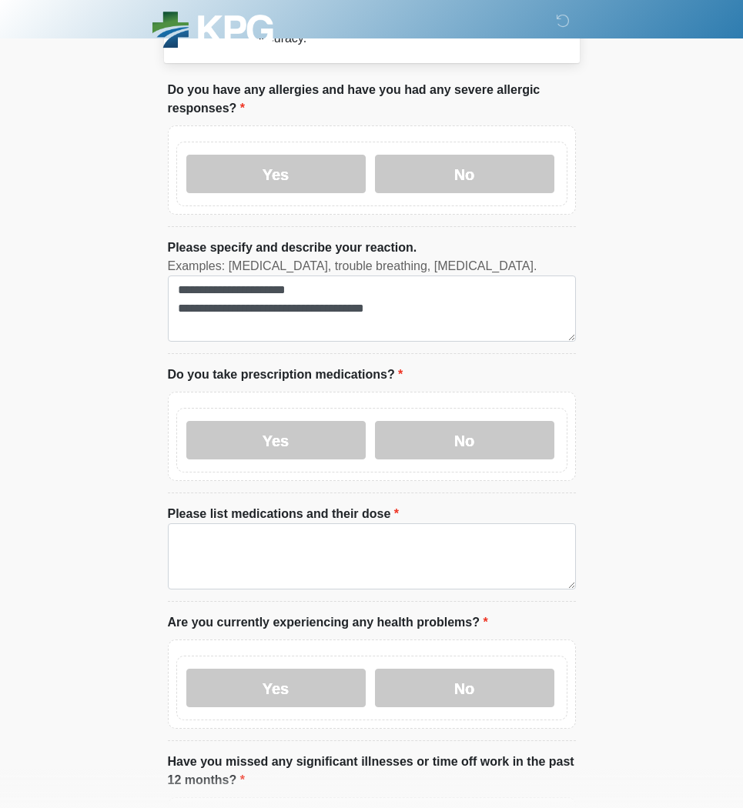  I want to click on label: Please specify and describe your reaction., so click(292, 248).